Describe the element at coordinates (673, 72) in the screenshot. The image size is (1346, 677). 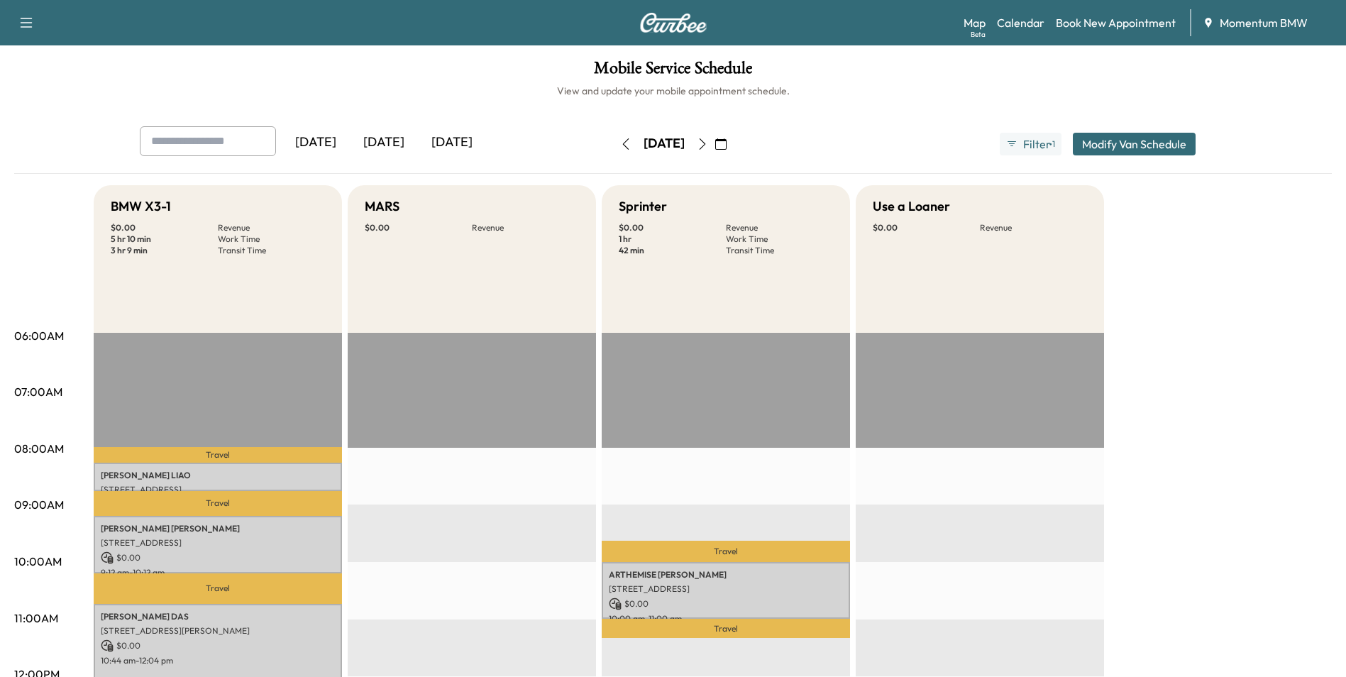
I see `h1: Mobile Service Schedule` at that location.